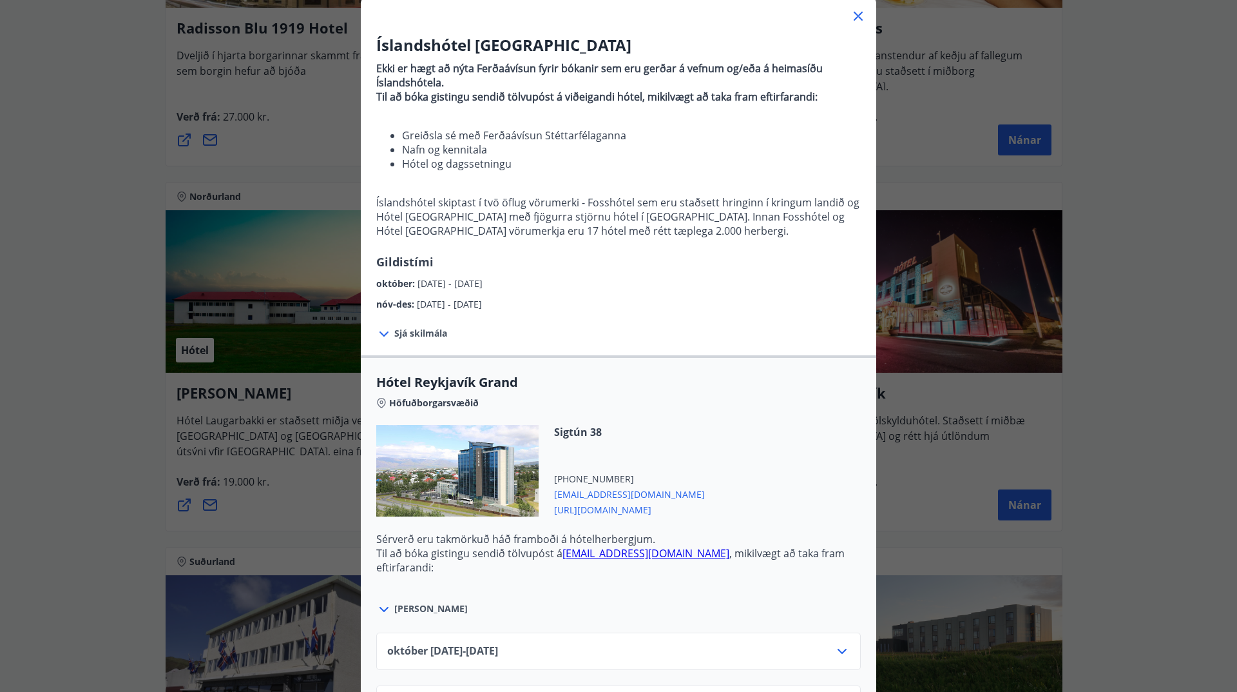  I want to click on span: október :, so click(397, 283).